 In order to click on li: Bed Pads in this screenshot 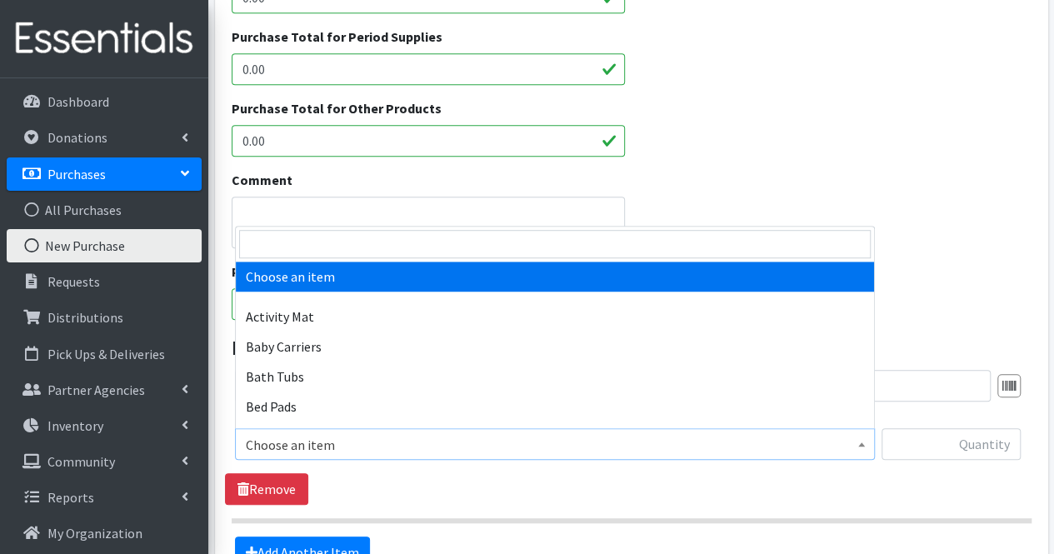, I will do `click(555, 407)`.